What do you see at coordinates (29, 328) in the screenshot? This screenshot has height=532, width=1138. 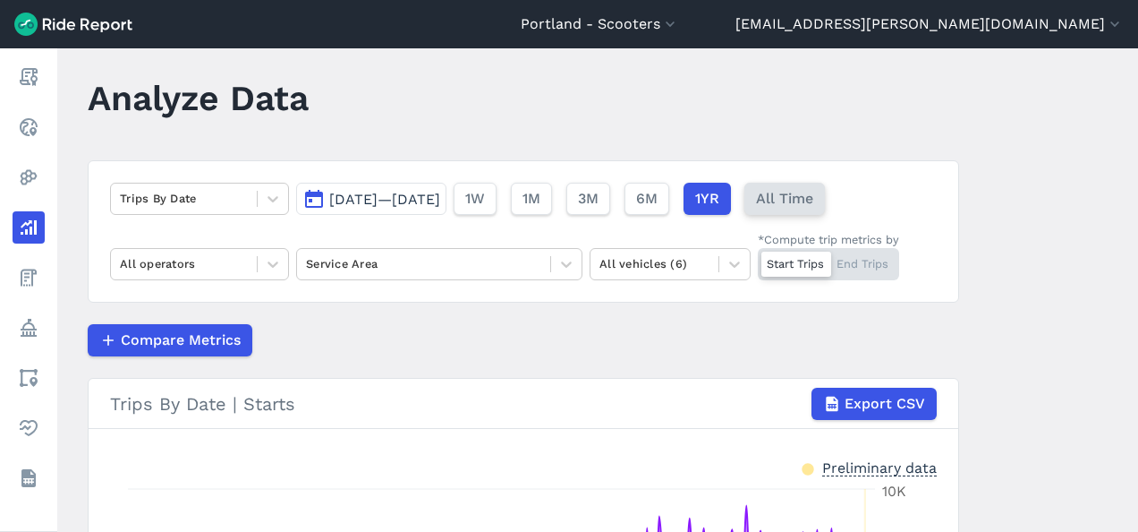 I see `a: Policy` at bounding box center [29, 328].